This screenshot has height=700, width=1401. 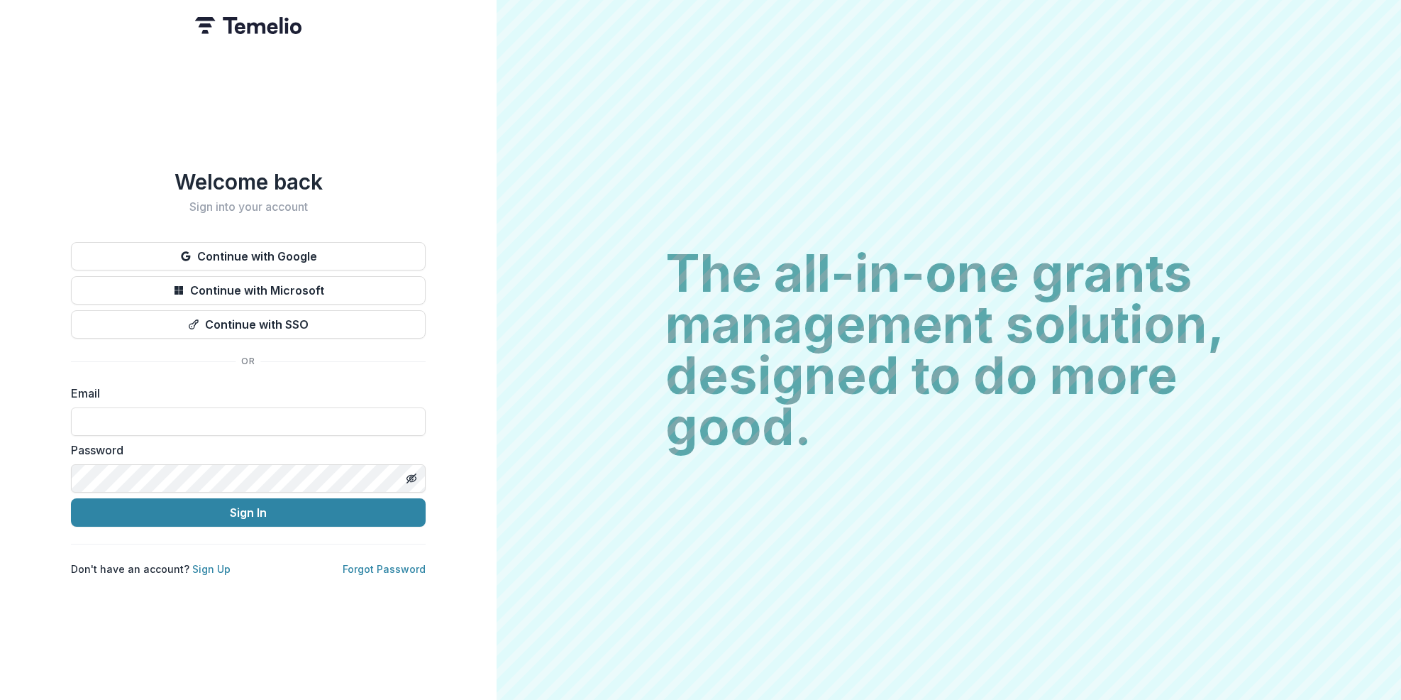 I want to click on button: Sign In, so click(x=248, y=512).